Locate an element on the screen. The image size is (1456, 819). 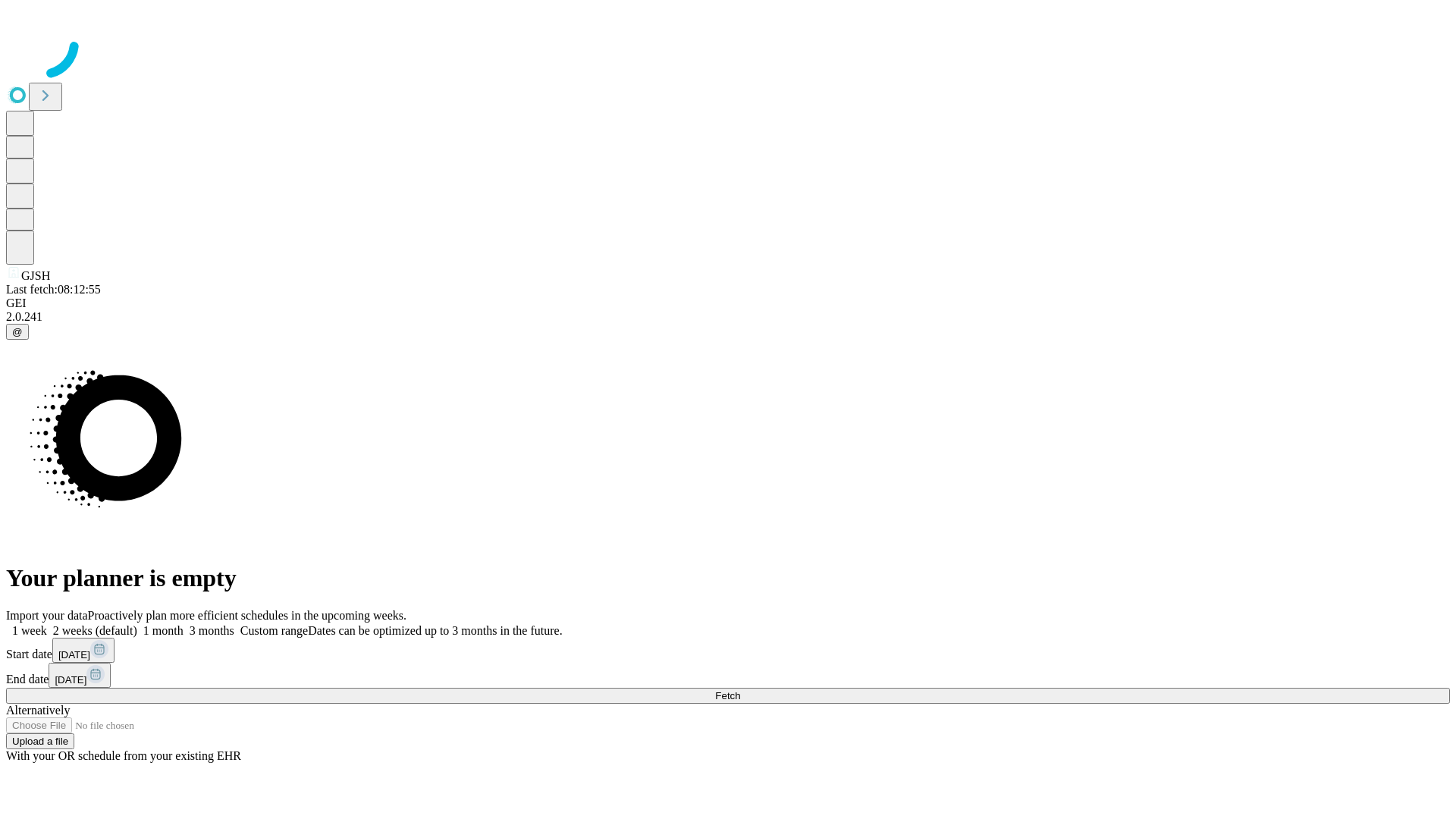
button: Fetch is located at coordinates (728, 695).